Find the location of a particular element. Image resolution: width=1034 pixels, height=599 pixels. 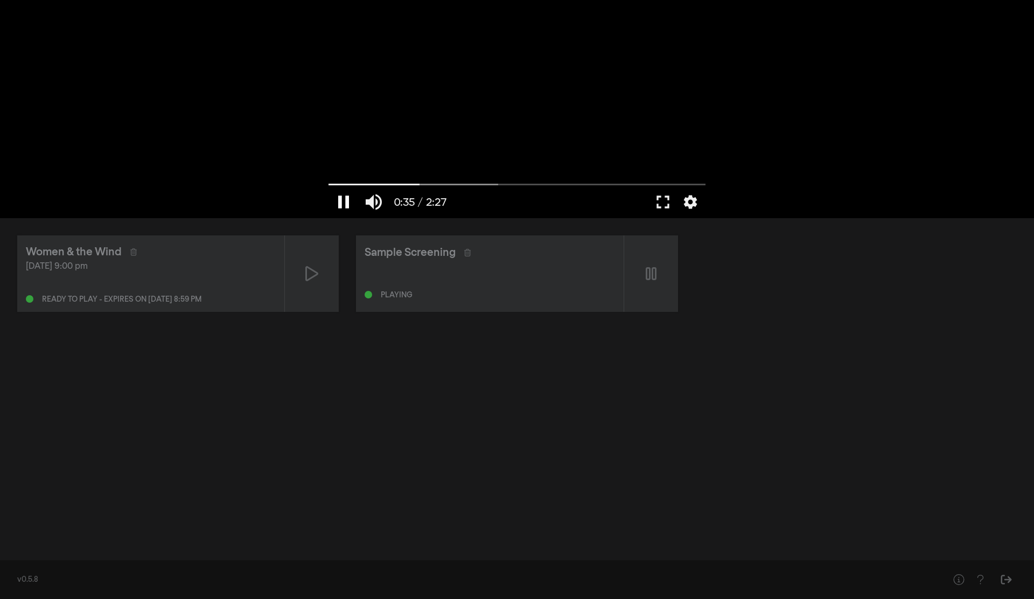

div: Sample Screening is located at coordinates (410, 253).